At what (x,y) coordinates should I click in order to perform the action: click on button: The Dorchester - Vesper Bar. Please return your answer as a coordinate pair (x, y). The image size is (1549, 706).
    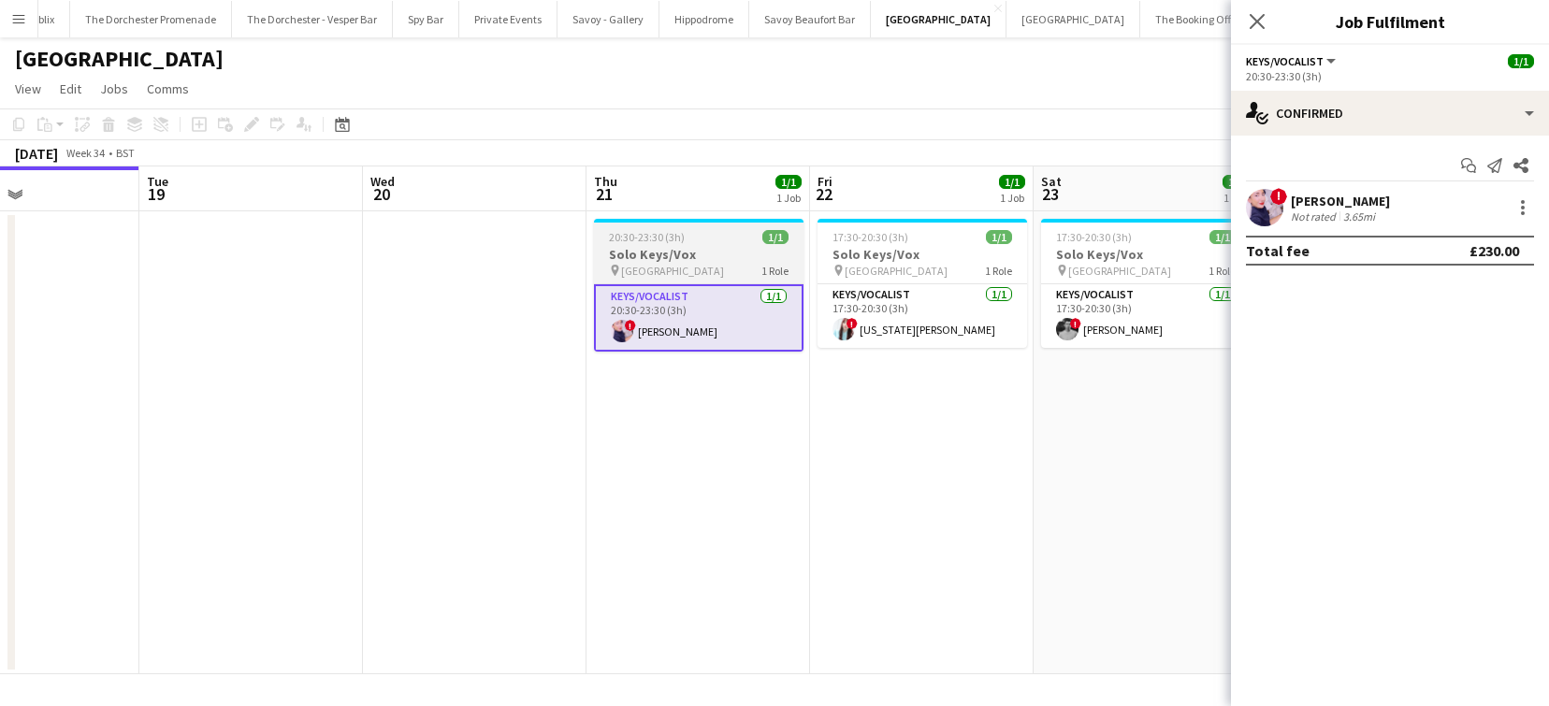
    Looking at the image, I should click on (312, 19).